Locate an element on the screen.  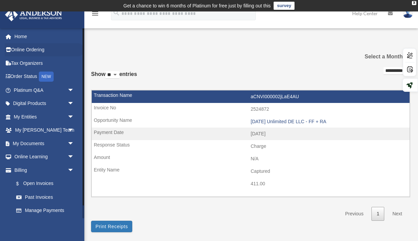
img: Anderson Advisors Platinum Portal is located at coordinates (33, 15).